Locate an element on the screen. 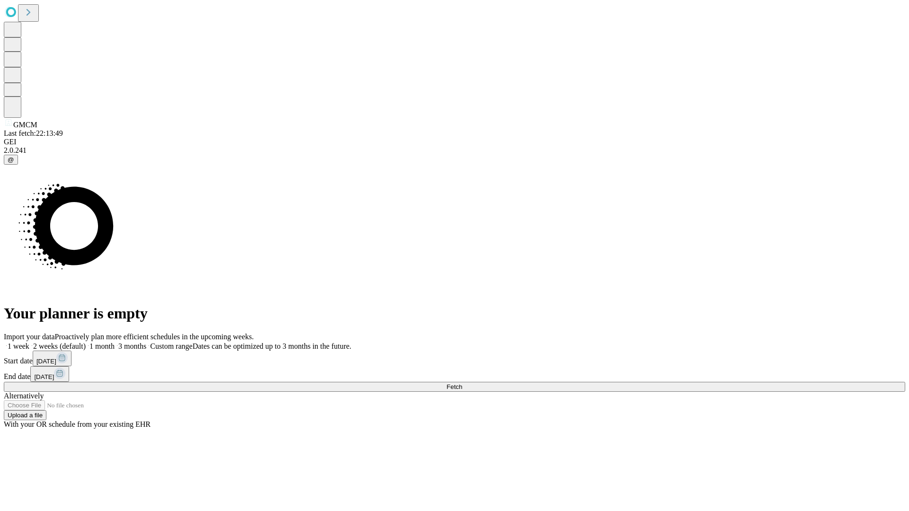 This screenshot has height=511, width=909. div: 2.0.241 is located at coordinates (455, 151).